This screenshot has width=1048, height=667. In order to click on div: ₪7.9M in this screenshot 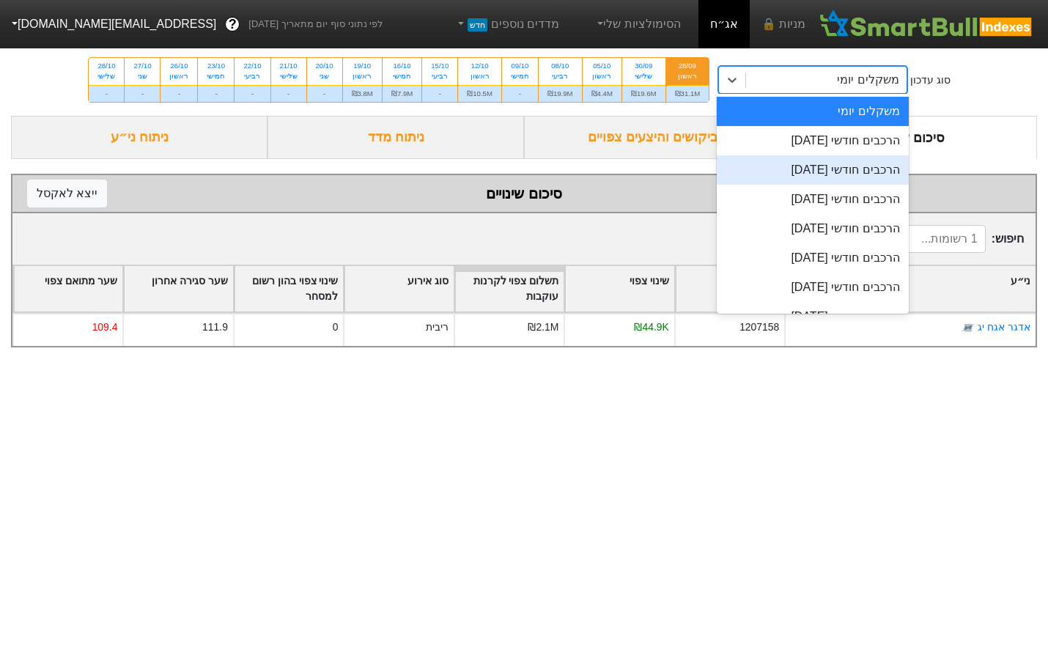, I will do `click(402, 93)`.